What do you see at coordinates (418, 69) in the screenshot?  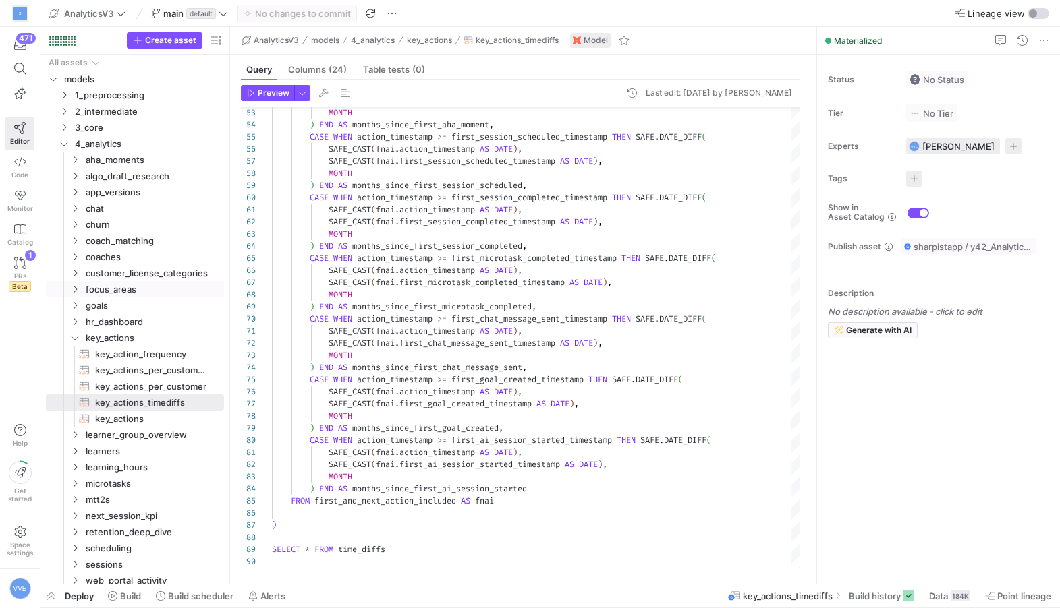 I see `span: (0)` at bounding box center [418, 69].